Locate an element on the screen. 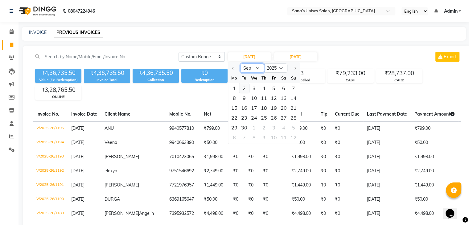 The image size is (469, 225). div: Wednesday, September 17, 2025 is located at coordinates (254, 108).